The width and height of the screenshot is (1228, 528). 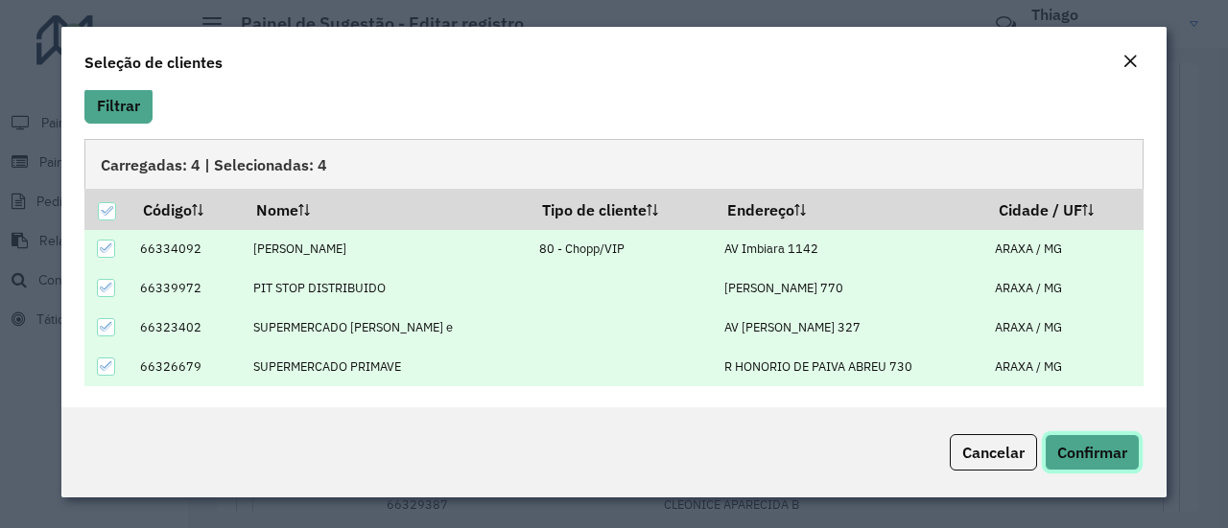 What do you see at coordinates (186, 366) in the screenshot?
I see `td: 66326679` at bounding box center [186, 366].